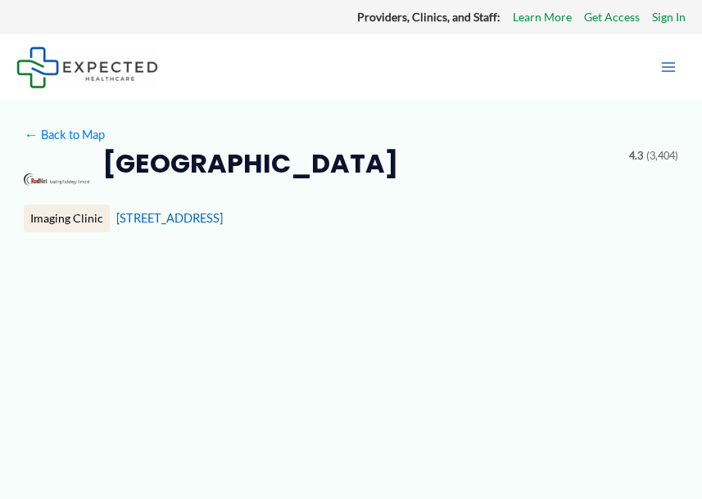 The width and height of the screenshot is (702, 499). I want to click on span: 4.3, so click(635, 156).